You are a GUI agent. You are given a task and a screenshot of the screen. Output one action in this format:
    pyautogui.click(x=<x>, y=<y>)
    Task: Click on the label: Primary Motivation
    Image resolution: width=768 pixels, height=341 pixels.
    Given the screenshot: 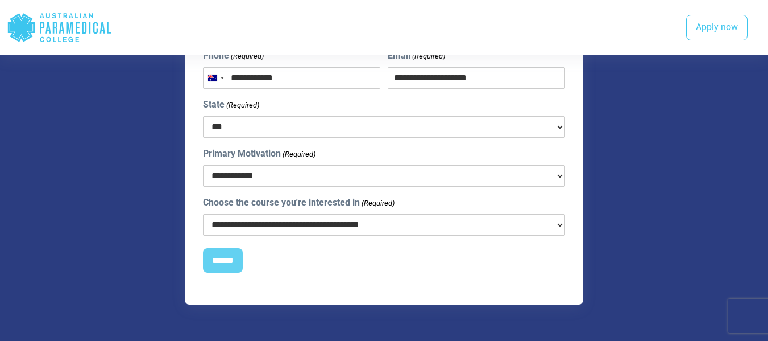 What is the action you would take?
    pyautogui.click(x=259, y=154)
    